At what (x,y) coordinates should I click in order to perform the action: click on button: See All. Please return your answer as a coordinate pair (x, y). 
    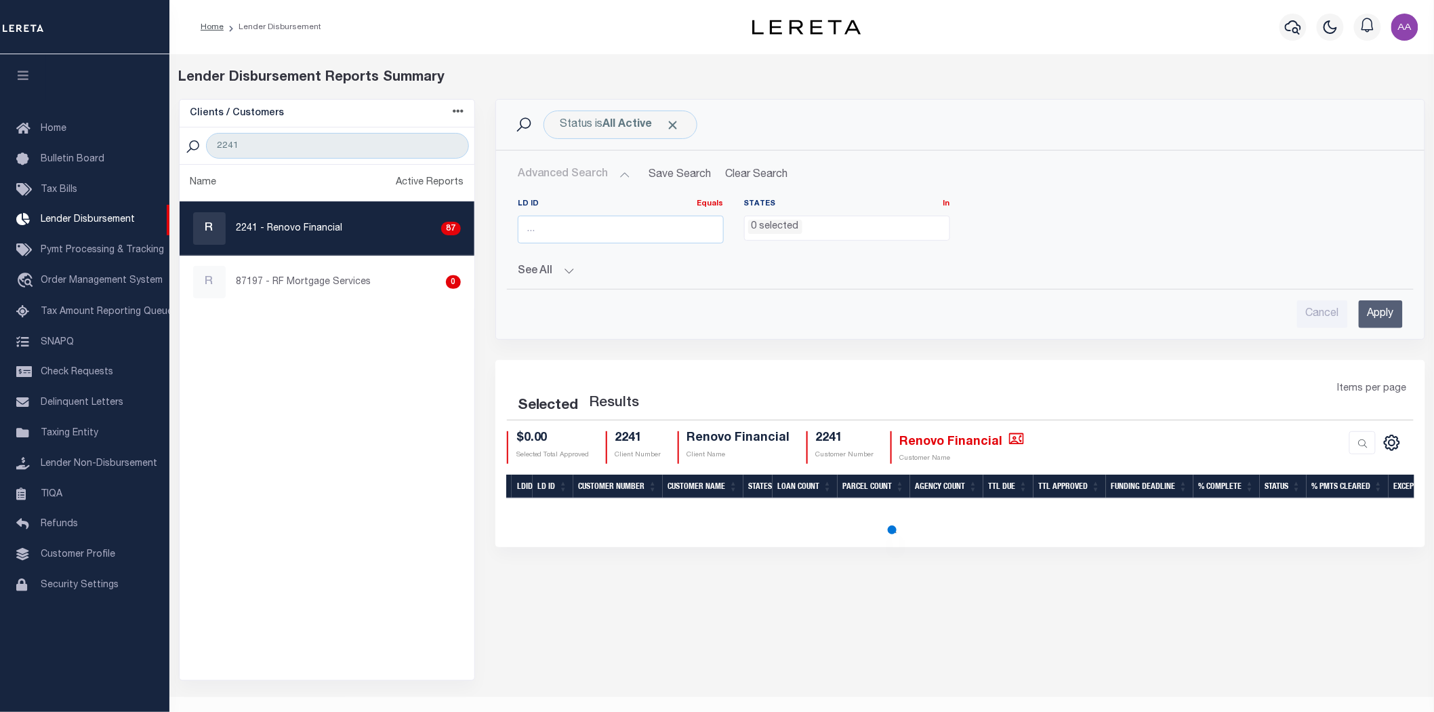
    Looking at the image, I should click on (961, 271).